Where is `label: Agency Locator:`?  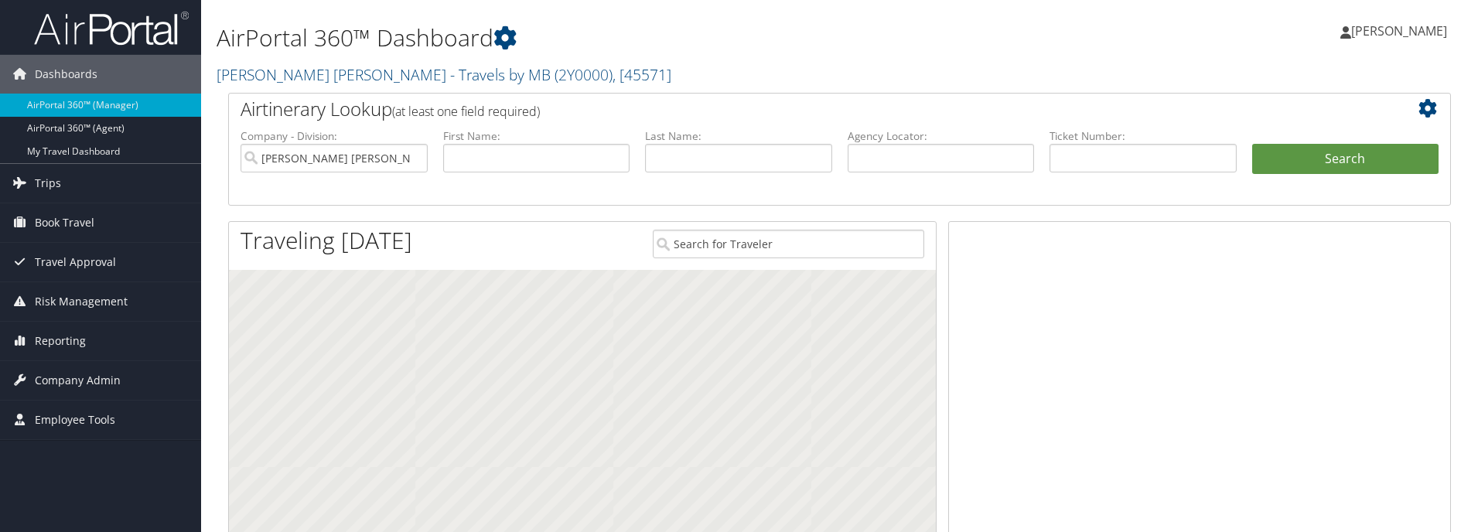 label: Agency Locator: is located at coordinates (941, 136).